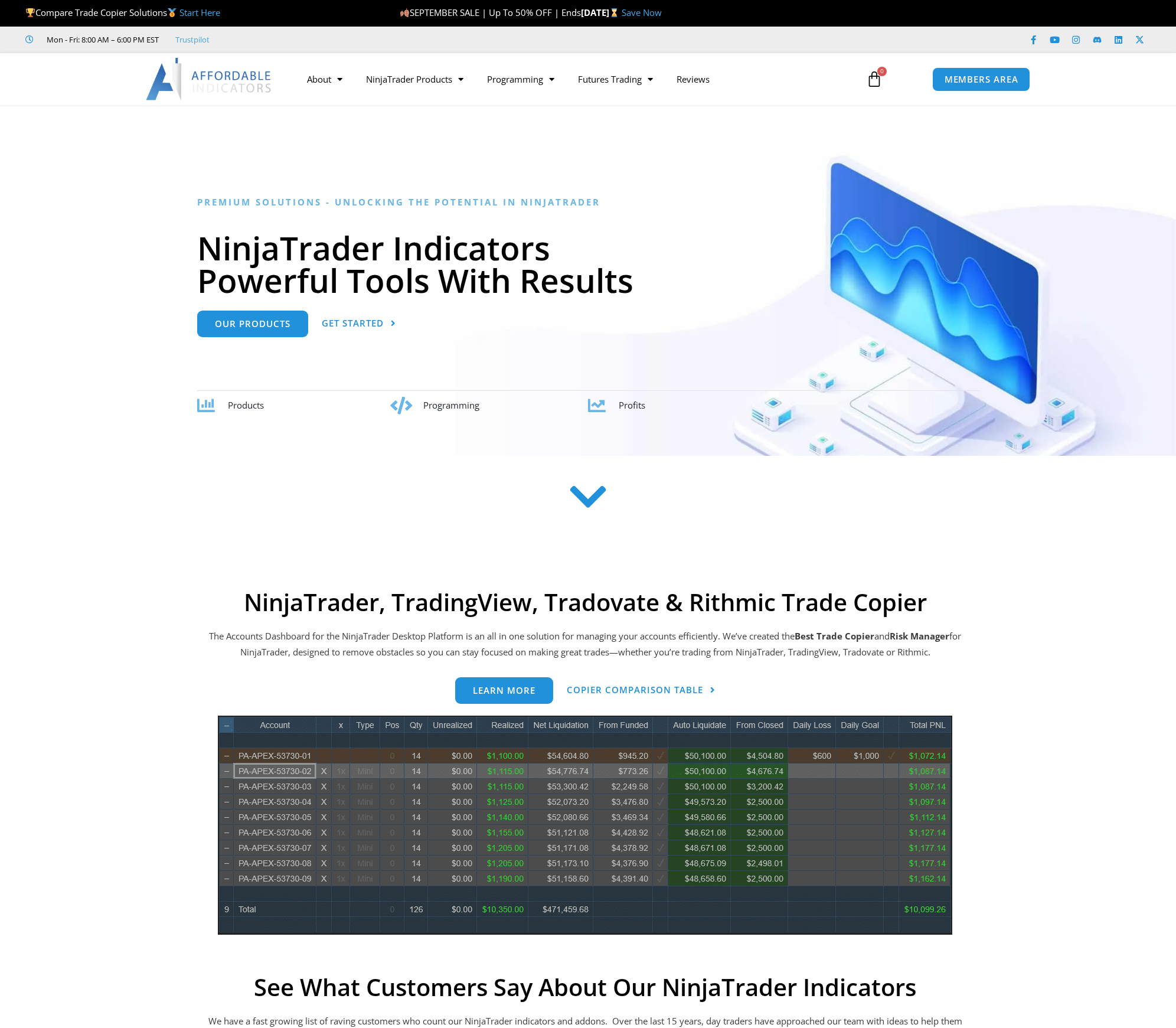 This screenshot has height=1028, width=1176. I want to click on h2: See What Customers Say About Our NinjaTrader Indicators, so click(585, 987).